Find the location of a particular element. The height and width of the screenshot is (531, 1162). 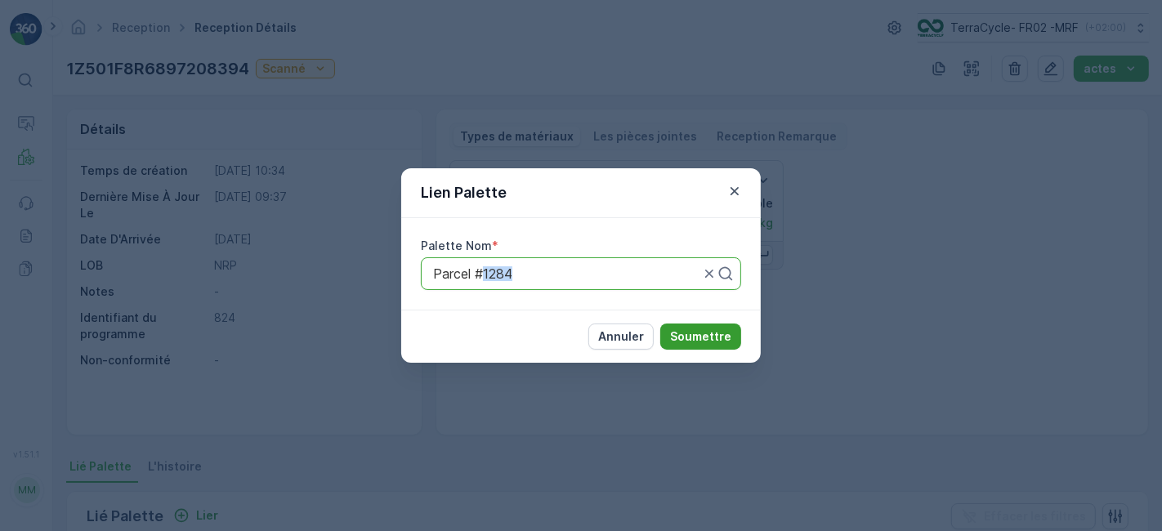

label: Palette Nom is located at coordinates (456, 245).